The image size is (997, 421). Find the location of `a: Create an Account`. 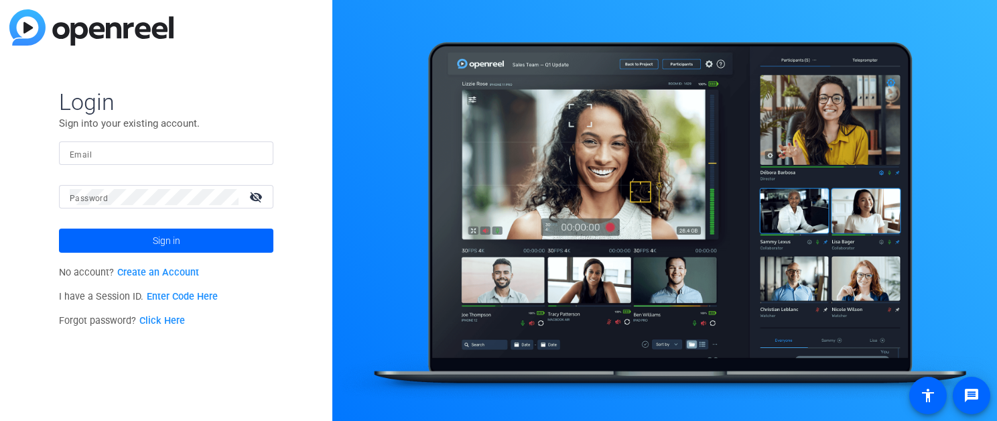

a: Create an Account is located at coordinates (158, 272).